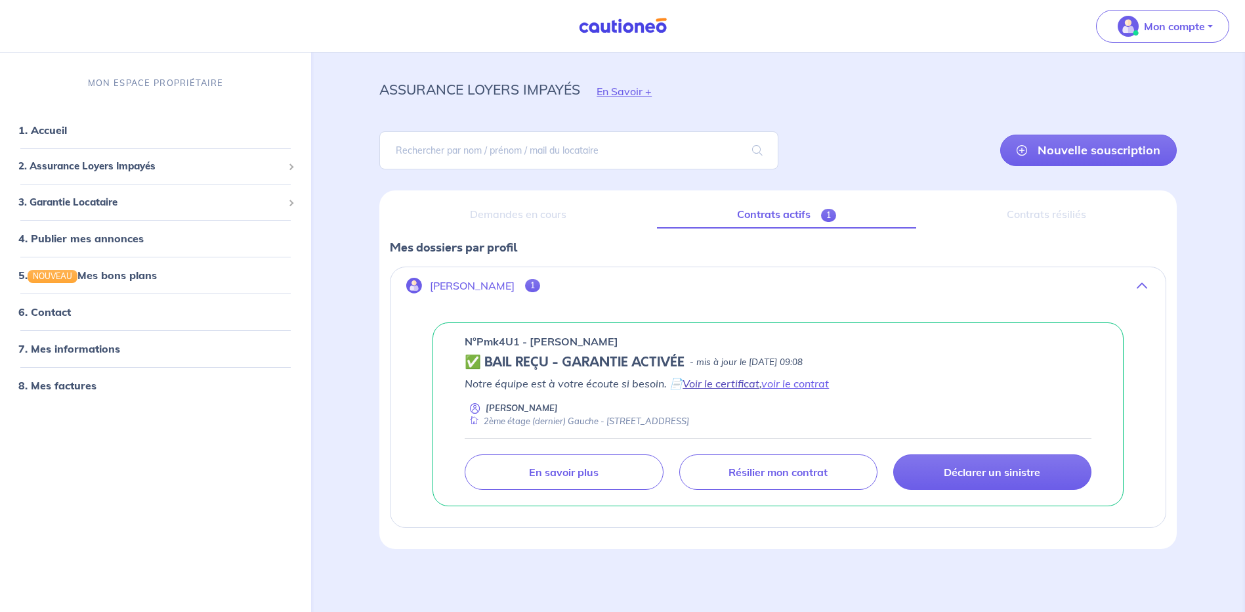  What do you see at coordinates (992, 472) in the screenshot?
I see `a: Déclarer un sinistre` at bounding box center [992, 472].